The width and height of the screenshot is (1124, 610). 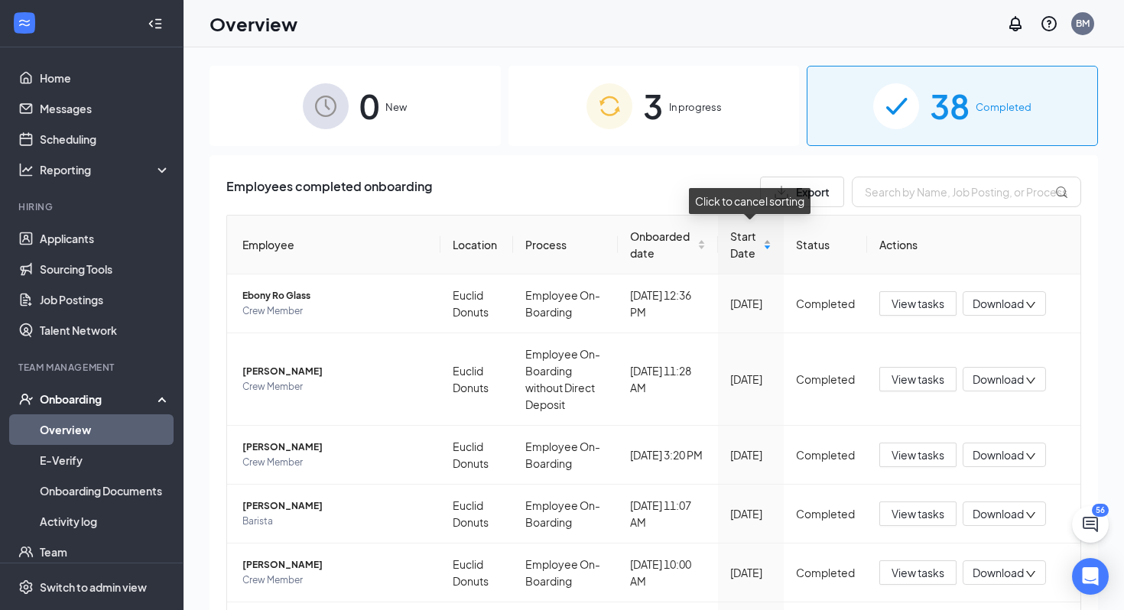 I want to click on button: Export, so click(x=802, y=192).